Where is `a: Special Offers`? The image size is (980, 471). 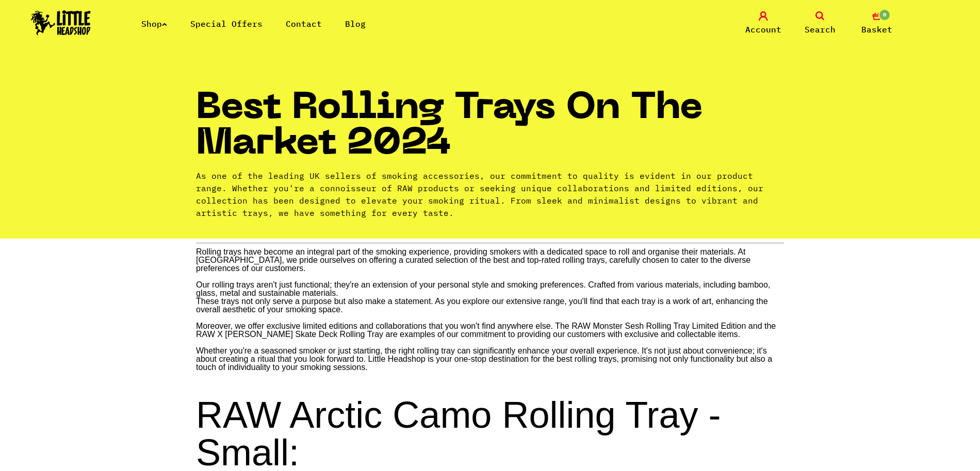
a: Special Offers is located at coordinates (226, 24).